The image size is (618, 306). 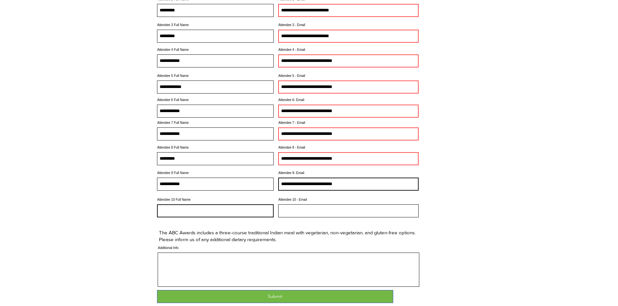 What do you see at coordinates (215, 148) in the screenshot?
I see `label: Attendee 8 Full Name` at bounding box center [215, 148].